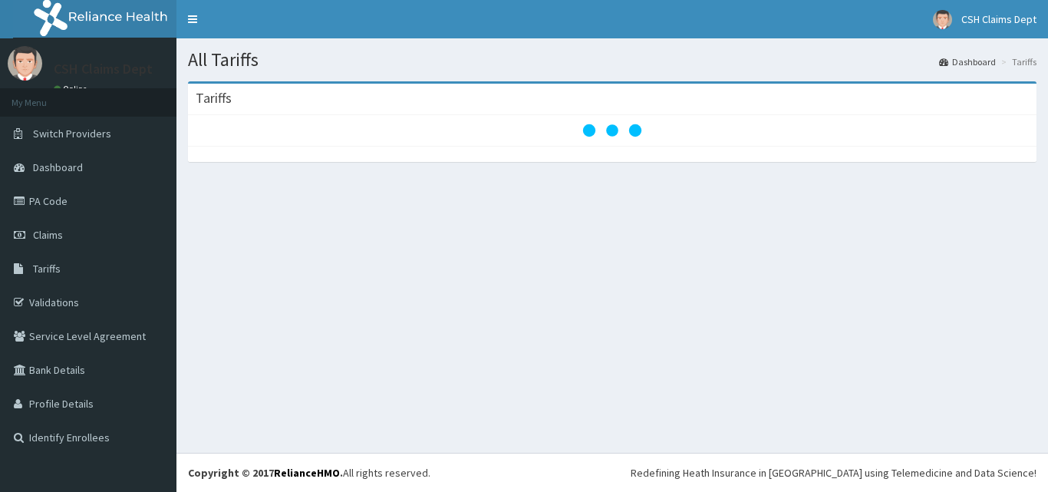 This screenshot has width=1048, height=492. What do you see at coordinates (72, 134) in the screenshot?
I see `span: Switch Providers` at bounding box center [72, 134].